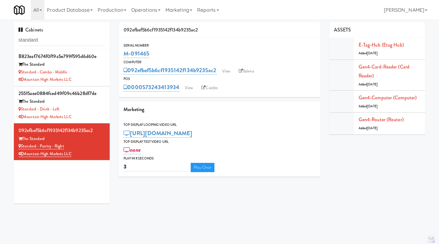 The width and height of the screenshot is (439, 244). What do you see at coordinates (41, 146) in the screenshot?
I see `a: Standard - Pantry - Right` at bounding box center [41, 146].